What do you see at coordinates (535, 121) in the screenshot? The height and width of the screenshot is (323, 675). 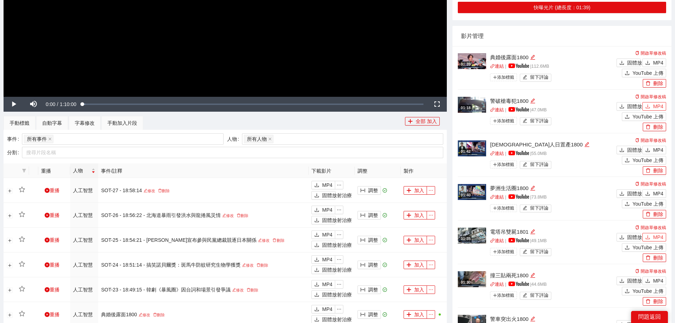 I see `button: 編輯留下評論` at bounding box center [535, 121].